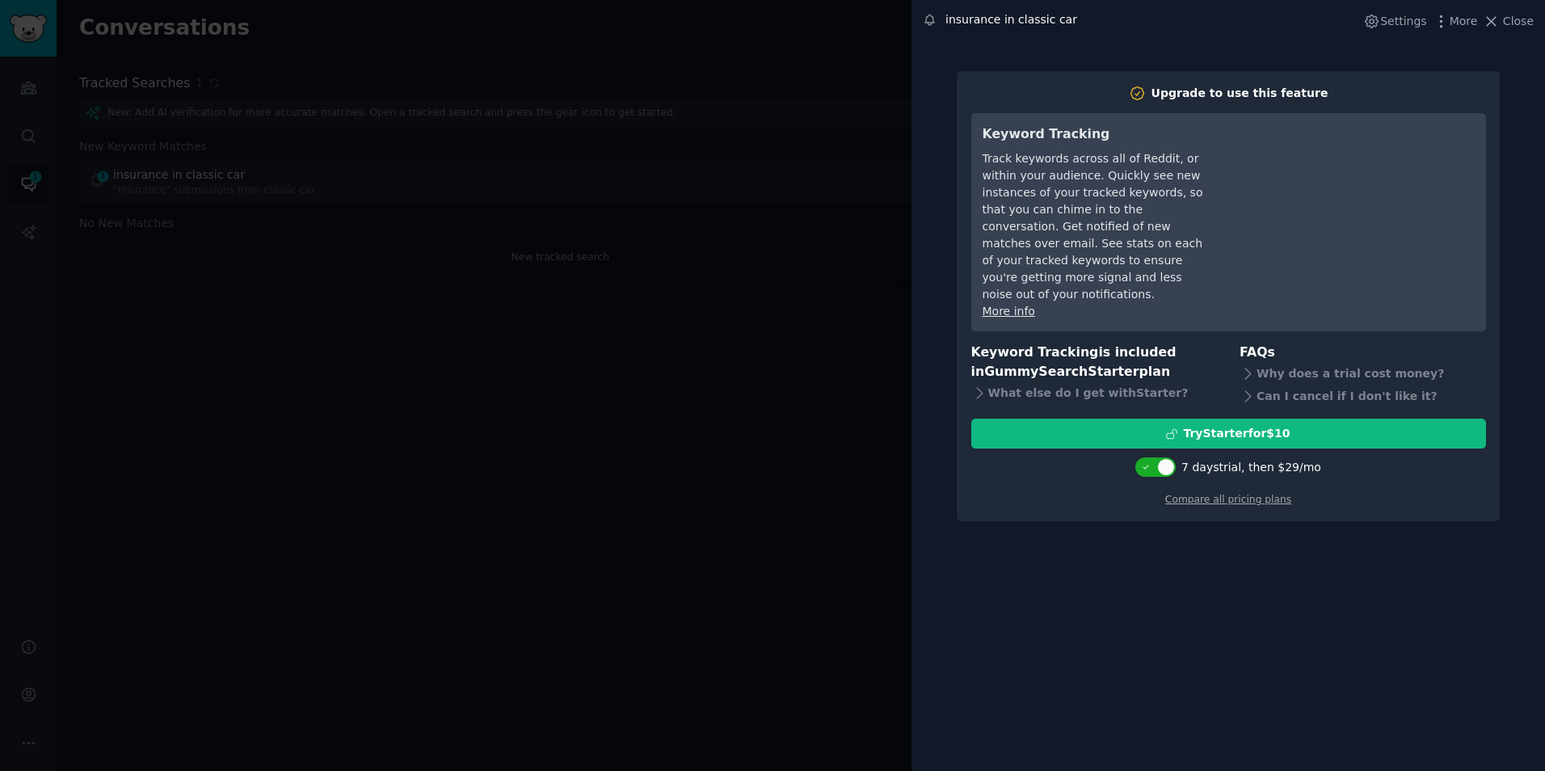 This screenshot has height=771, width=1545. Describe the element at coordinates (1096, 134) in the screenshot. I see `h3: Keyword Tracking` at that location.